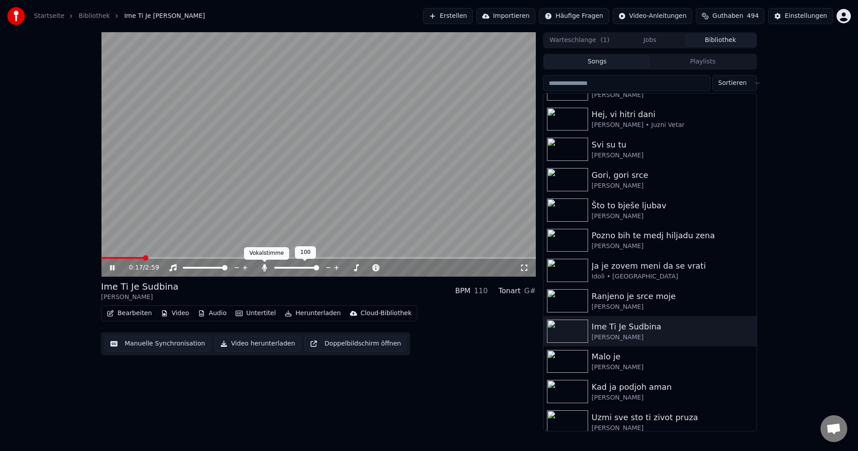 This screenshot has width=858, height=451. Describe the element at coordinates (152, 268) in the screenshot. I see `span: 2:59` at that location.